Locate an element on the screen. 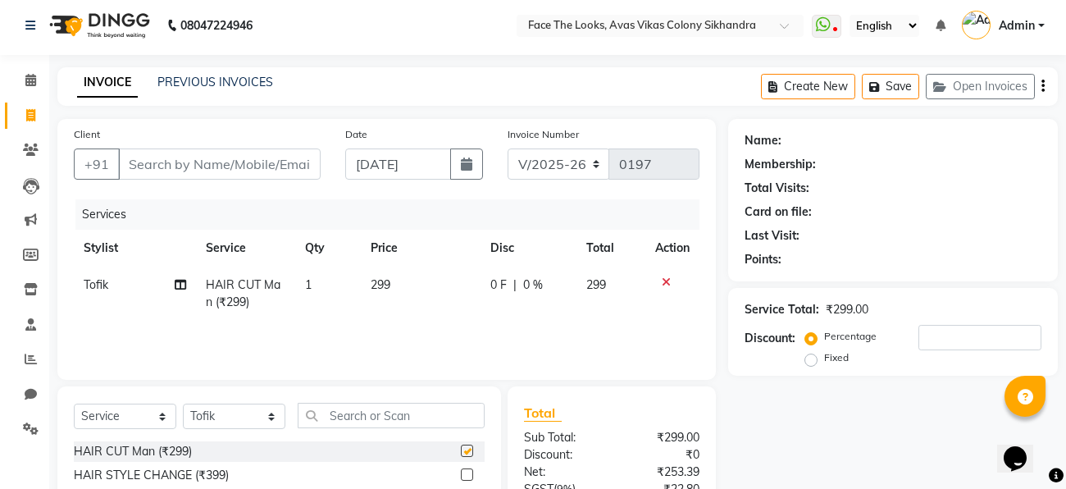  span: Total is located at coordinates (543, 412).